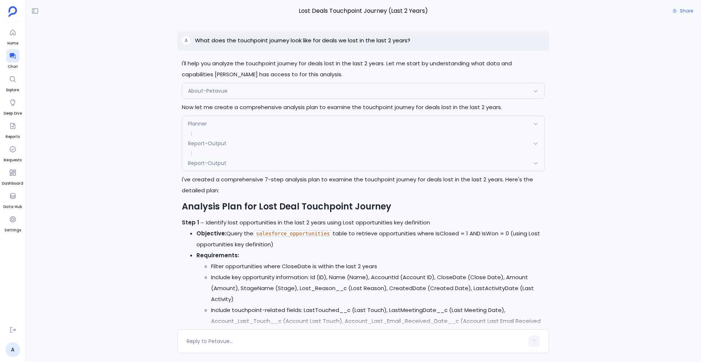 The width and height of the screenshot is (701, 362). What do you see at coordinates (13, 350) in the screenshot?
I see `a: A` at bounding box center [13, 350].